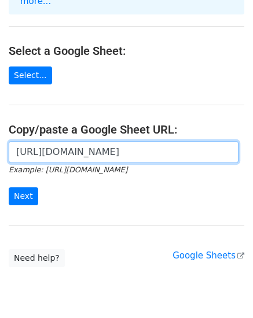 This screenshot has height=318, width=253. What do you see at coordinates (30, 75) in the screenshot?
I see `a: Select...` at bounding box center [30, 75].